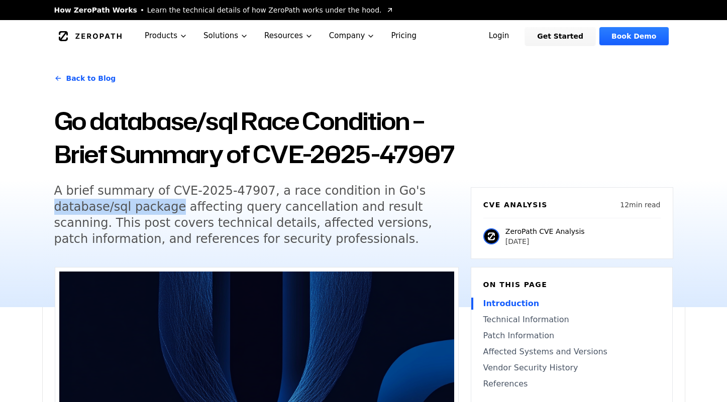 This screenshot has height=402, width=727. I want to click on span: Learn the technical details of how ZeroPath works under the hood., so click(264, 10).